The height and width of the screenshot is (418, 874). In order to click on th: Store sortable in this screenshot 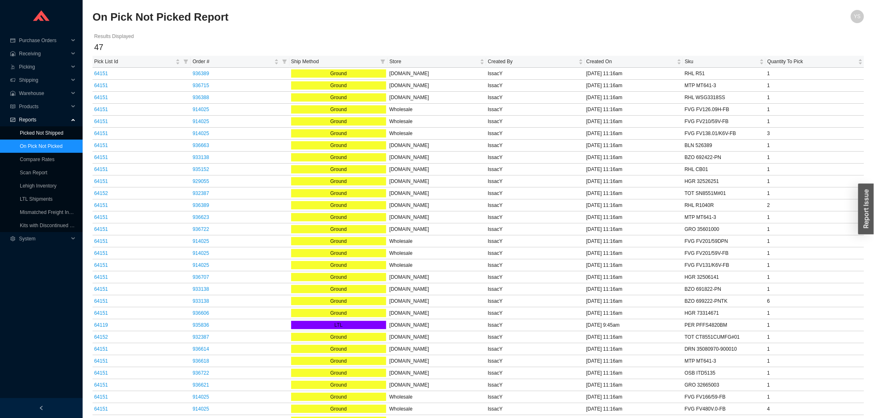, I will do `click(437, 62)`.